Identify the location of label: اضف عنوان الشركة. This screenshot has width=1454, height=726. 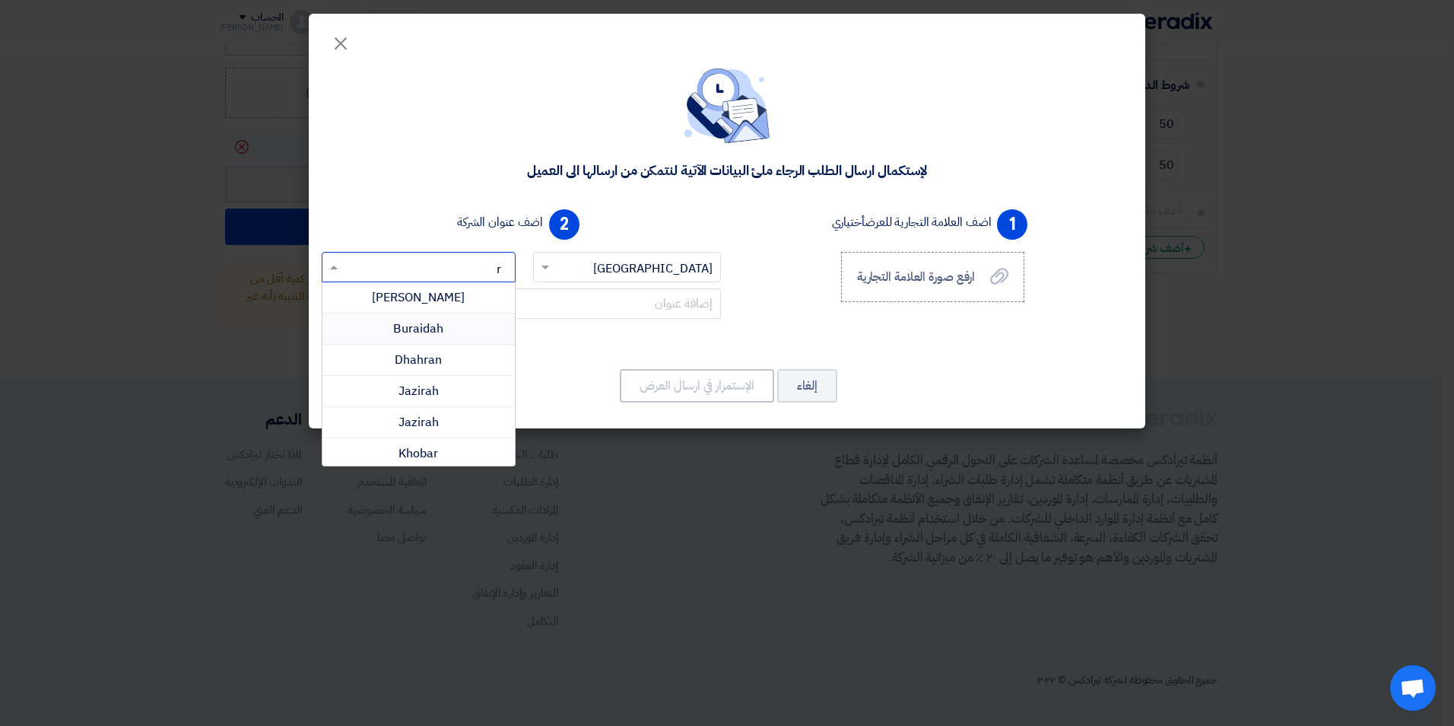
(500, 222).